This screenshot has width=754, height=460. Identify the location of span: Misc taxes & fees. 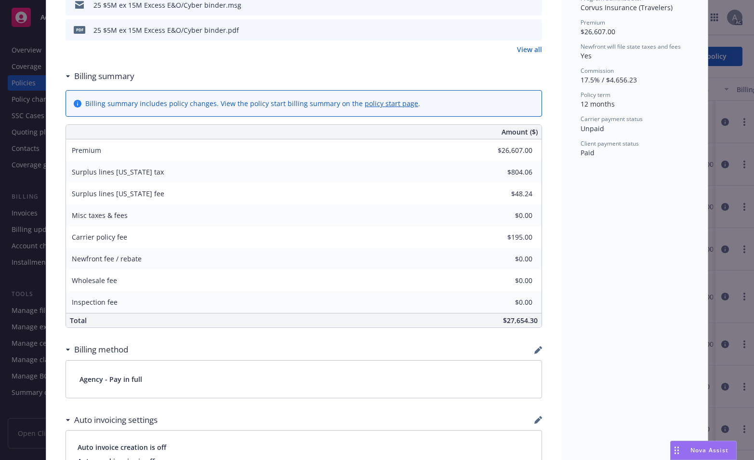
(100, 215).